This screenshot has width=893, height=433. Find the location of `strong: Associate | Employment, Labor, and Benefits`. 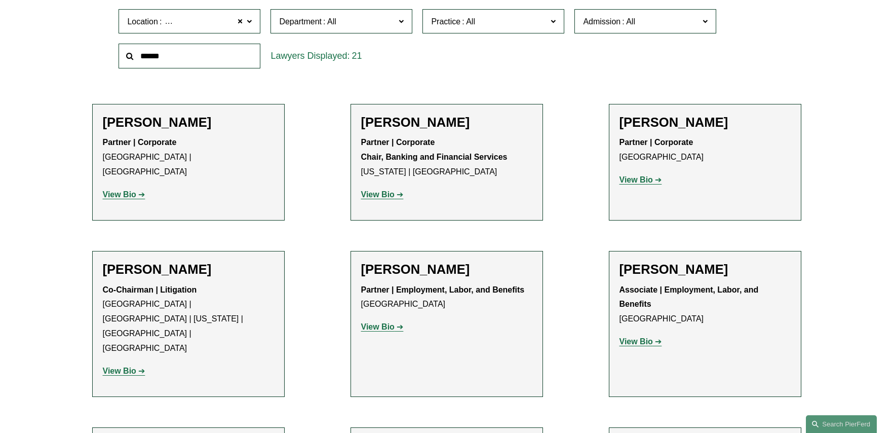

strong: Associate | Employment, Labor, and Benefits is located at coordinates (690, 297).